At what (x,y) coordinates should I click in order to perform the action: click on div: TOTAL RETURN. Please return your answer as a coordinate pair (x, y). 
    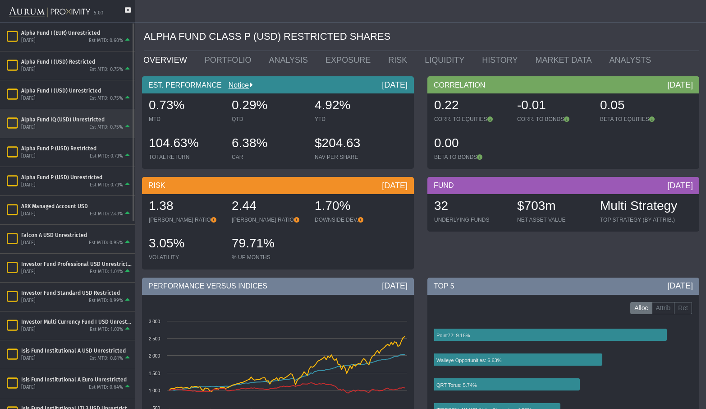
    Looking at the image, I should click on (186, 157).